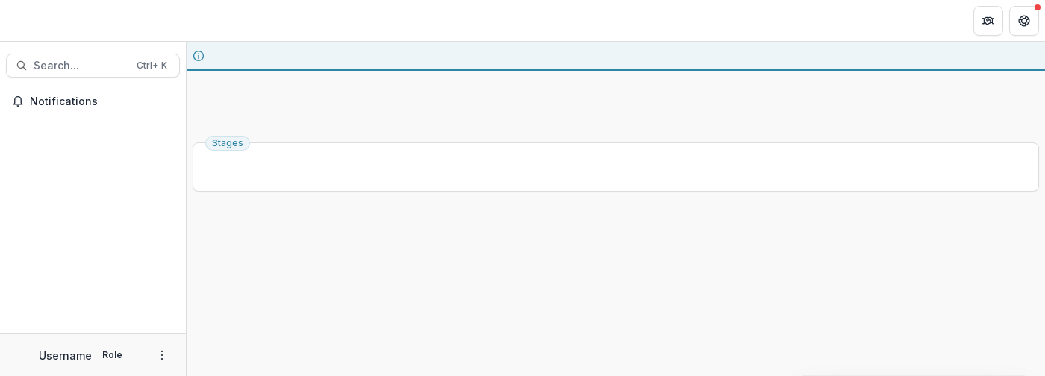 This screenshot has height=376, width=1045. I want to click on span: Search..., so click(81, 66).